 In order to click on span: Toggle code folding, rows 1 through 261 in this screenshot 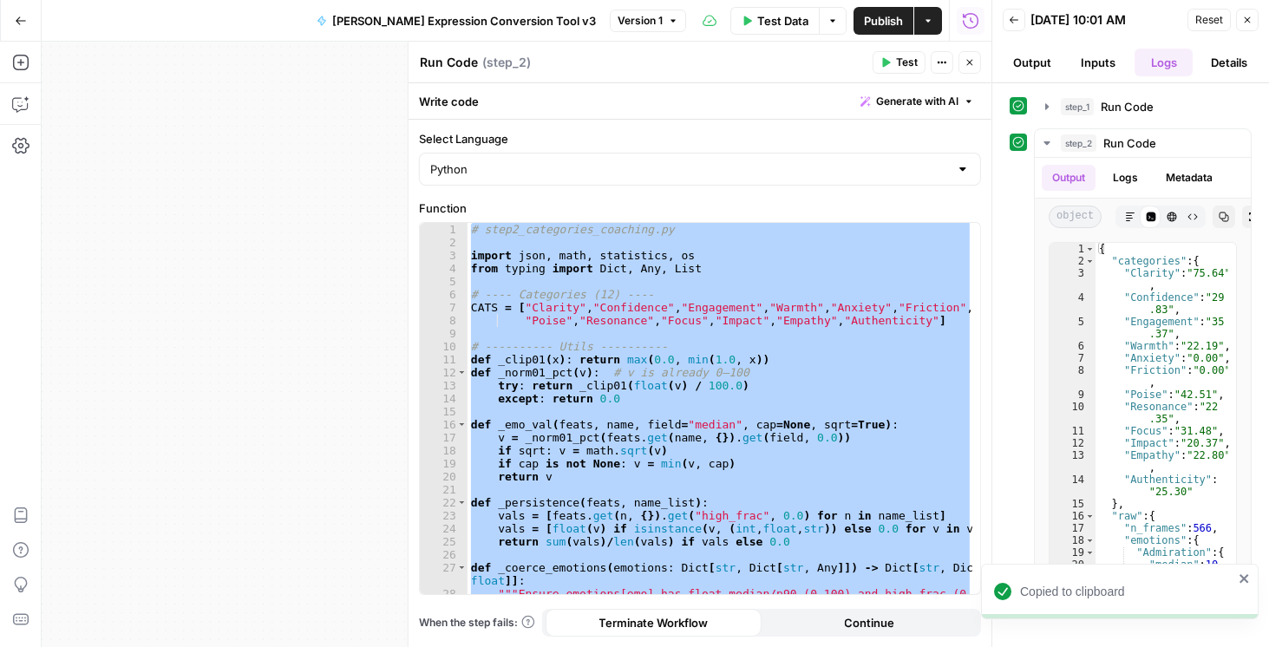, I will do `click(1090, 249)`.